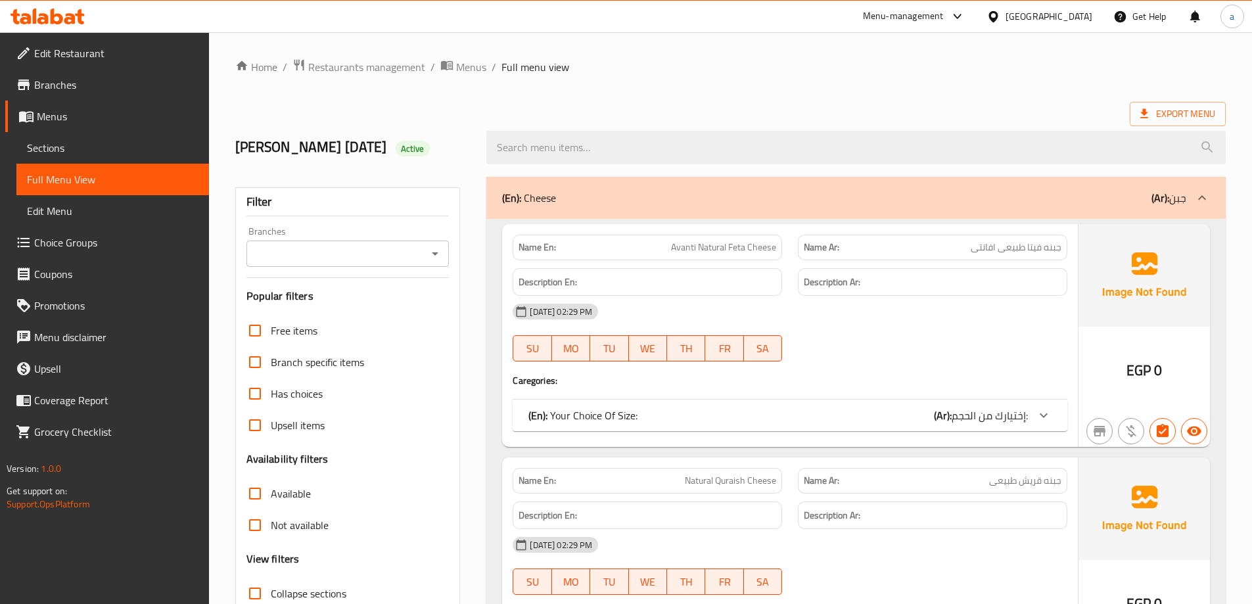 The width and height of the screenshot is (1252, 604). I want to click on a: Home, so click(256, 67).